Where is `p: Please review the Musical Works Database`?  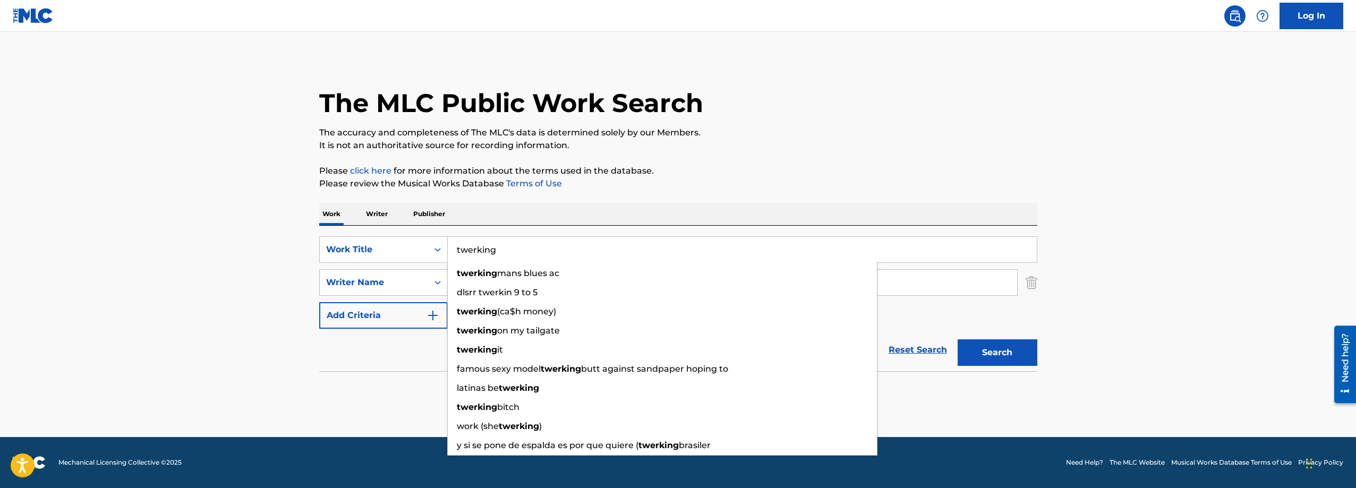 p: Please review the Musical Works Database is located at coordinates (678, 184).